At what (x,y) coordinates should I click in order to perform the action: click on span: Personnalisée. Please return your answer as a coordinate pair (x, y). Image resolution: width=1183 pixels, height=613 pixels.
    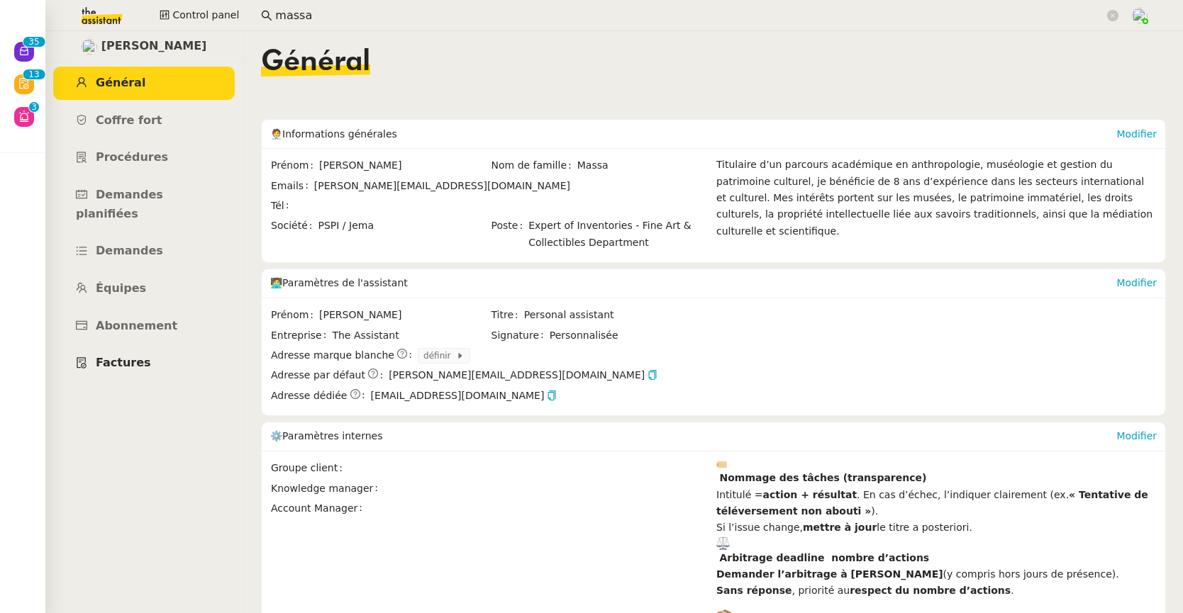
    Looking at the image, I should click on (584, 335).